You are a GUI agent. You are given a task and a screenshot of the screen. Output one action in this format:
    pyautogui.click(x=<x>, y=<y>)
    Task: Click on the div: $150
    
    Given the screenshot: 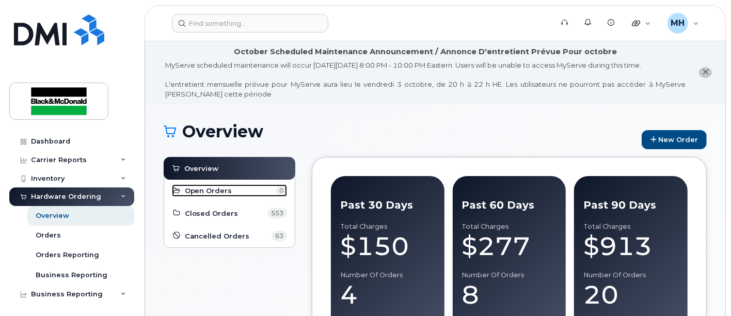 What is the action you would take?
    pyautogui.click(x=388, y=246)
    